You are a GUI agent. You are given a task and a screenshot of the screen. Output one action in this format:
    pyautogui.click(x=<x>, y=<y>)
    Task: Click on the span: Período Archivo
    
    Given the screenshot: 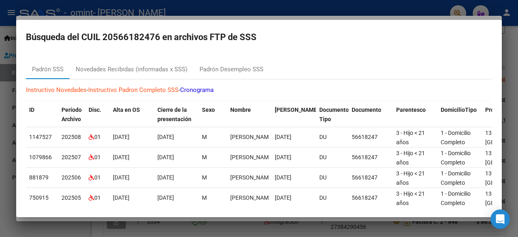 What is the action you would take?
    pyautogui.click(x=72, y=114)
    